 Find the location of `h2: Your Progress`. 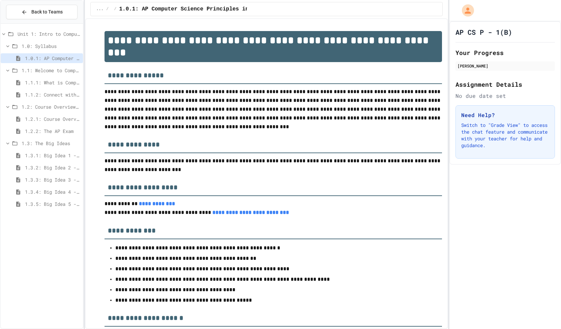

h2: Your Progress is located at coordinates (505, 53).